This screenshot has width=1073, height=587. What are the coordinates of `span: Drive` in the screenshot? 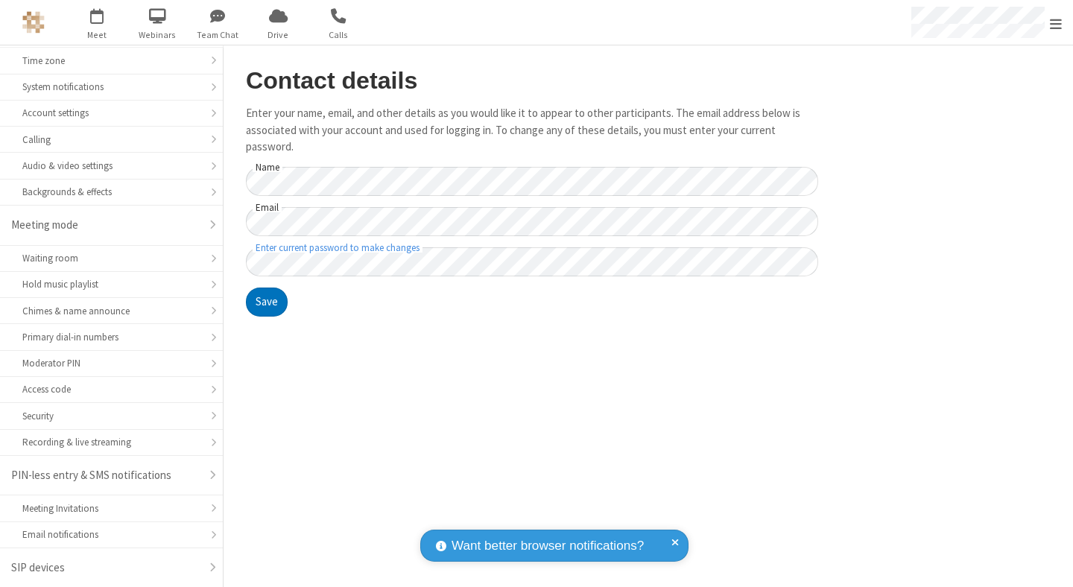 It's located at (278, 35).